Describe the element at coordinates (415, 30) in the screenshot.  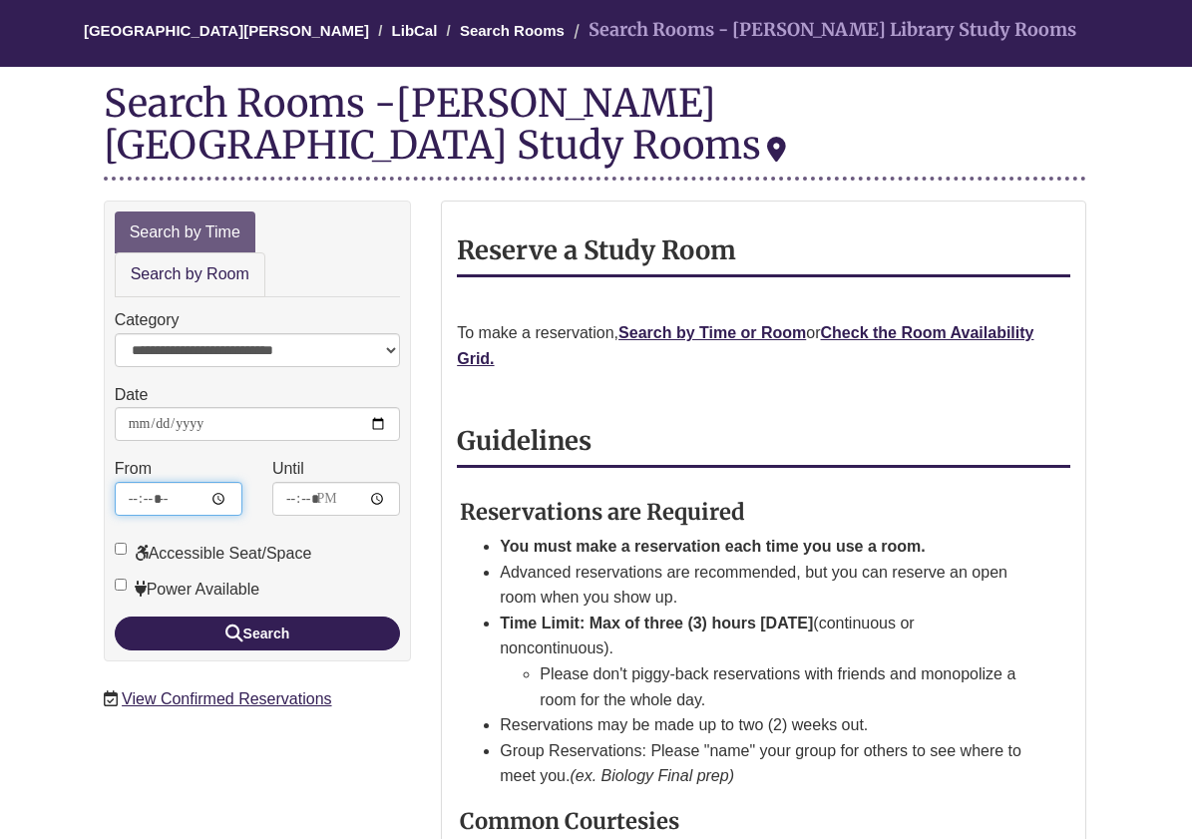
I see `a: LibCal` at that location.